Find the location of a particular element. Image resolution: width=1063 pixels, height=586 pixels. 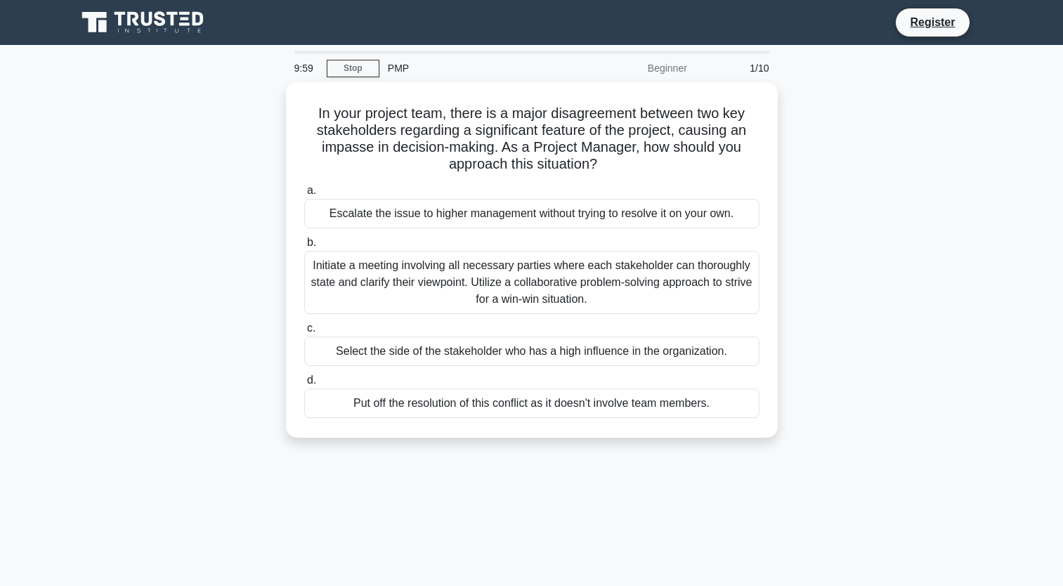

div: 1/10 is located at coordinates (736, 68).